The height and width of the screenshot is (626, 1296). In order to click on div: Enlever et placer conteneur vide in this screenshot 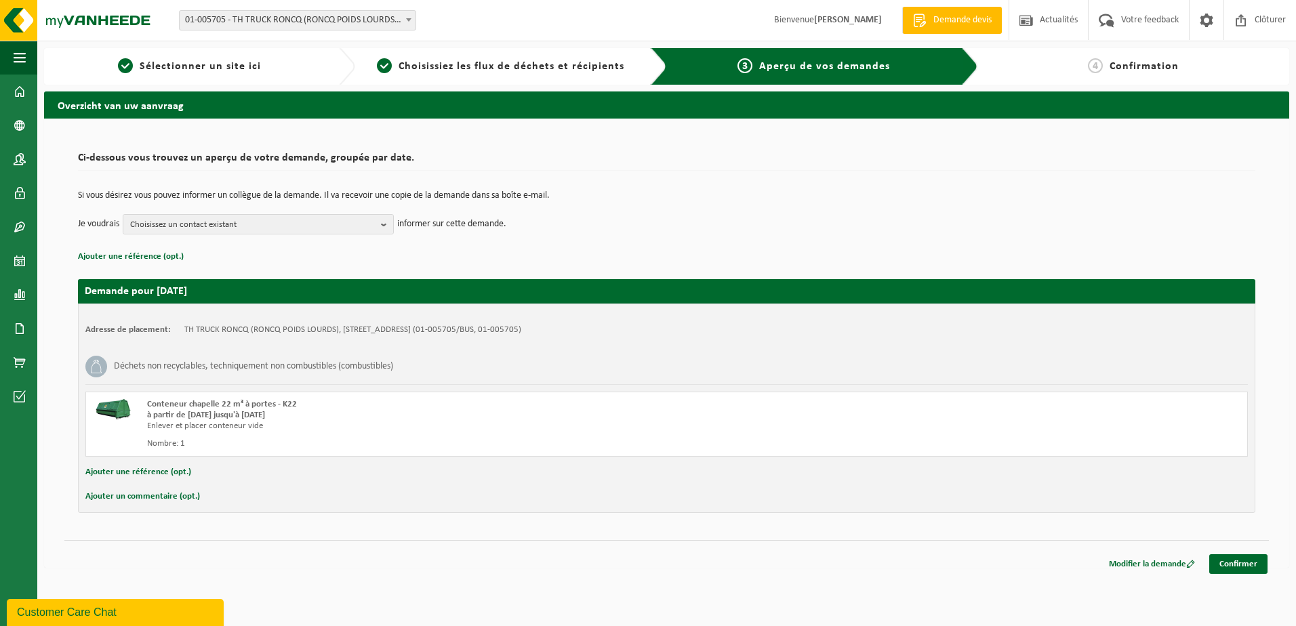, I will do `click(434, 426)`.